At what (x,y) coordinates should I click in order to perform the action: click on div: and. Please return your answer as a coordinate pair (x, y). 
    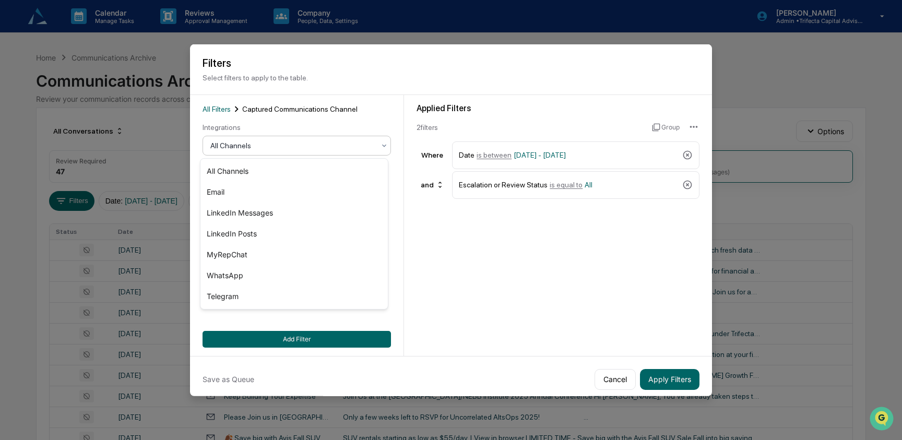
    Looking at the image, I should click on (432, 185).